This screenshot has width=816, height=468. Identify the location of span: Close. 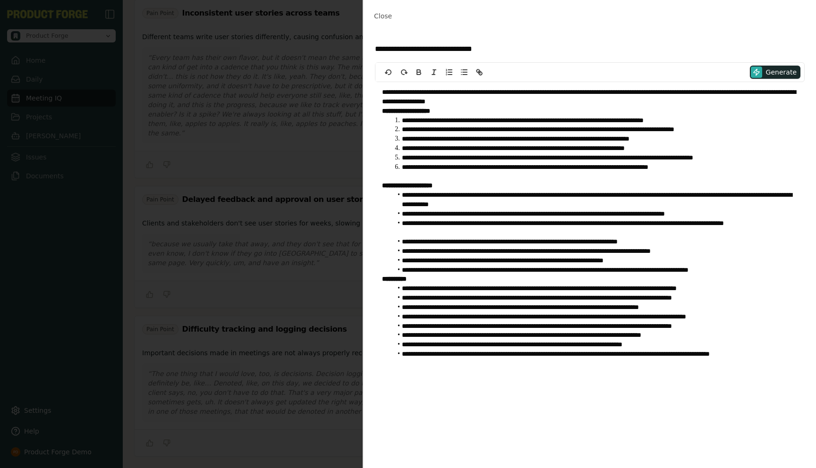
(383, 16).